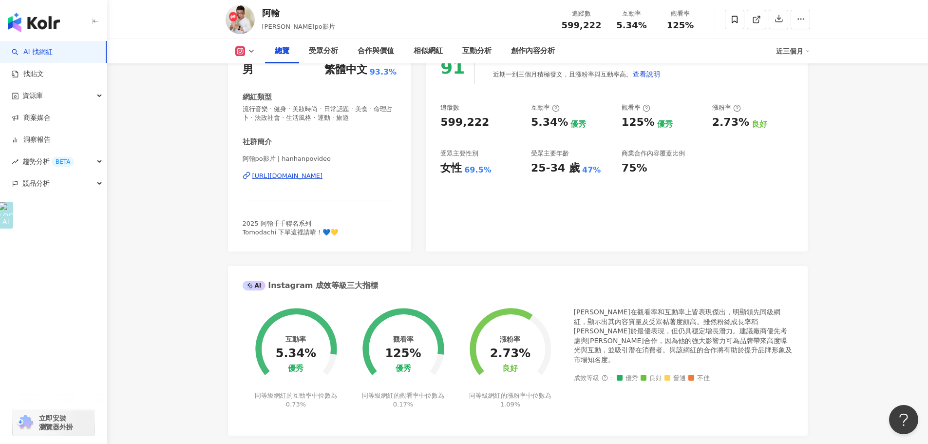 This screenshot has height=444, width=928. I want to click on div: 女性, so click(451, 168).